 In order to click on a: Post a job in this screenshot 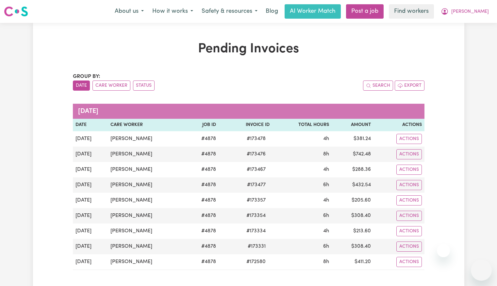, I will do `click(365, 11)`.